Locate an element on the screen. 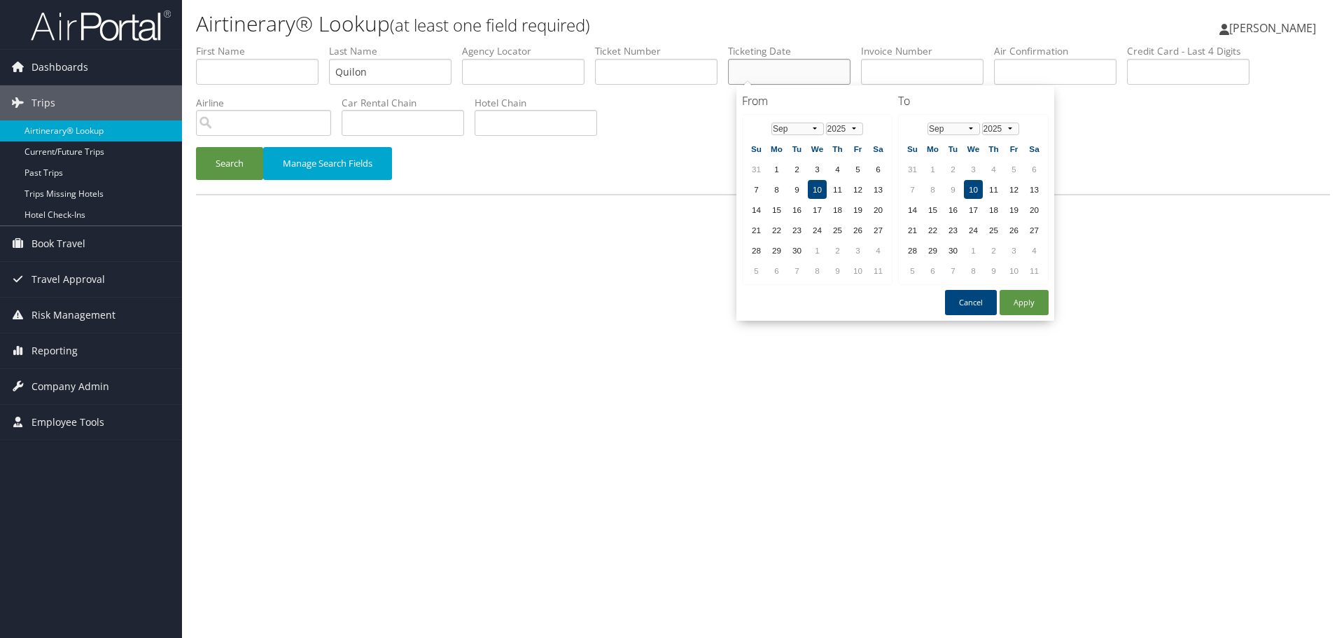 This screenshot has width=1344, height=638. img: airportal-logo.png is located at coordinates (101, 25).